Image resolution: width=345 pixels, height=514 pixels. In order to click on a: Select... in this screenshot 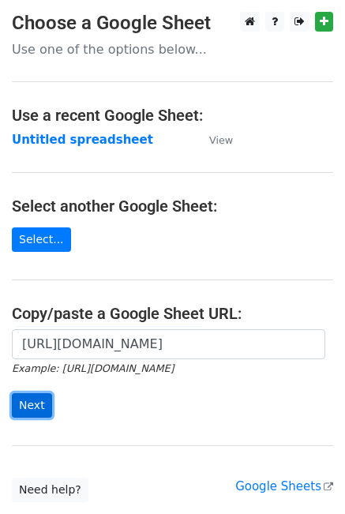, I will do `click(41, 239)`.